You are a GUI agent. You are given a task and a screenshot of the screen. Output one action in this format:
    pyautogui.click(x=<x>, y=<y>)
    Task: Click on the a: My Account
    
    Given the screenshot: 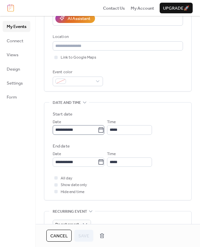 What is the action you would take?
    pyautogui.click(x=142, y=8)
    